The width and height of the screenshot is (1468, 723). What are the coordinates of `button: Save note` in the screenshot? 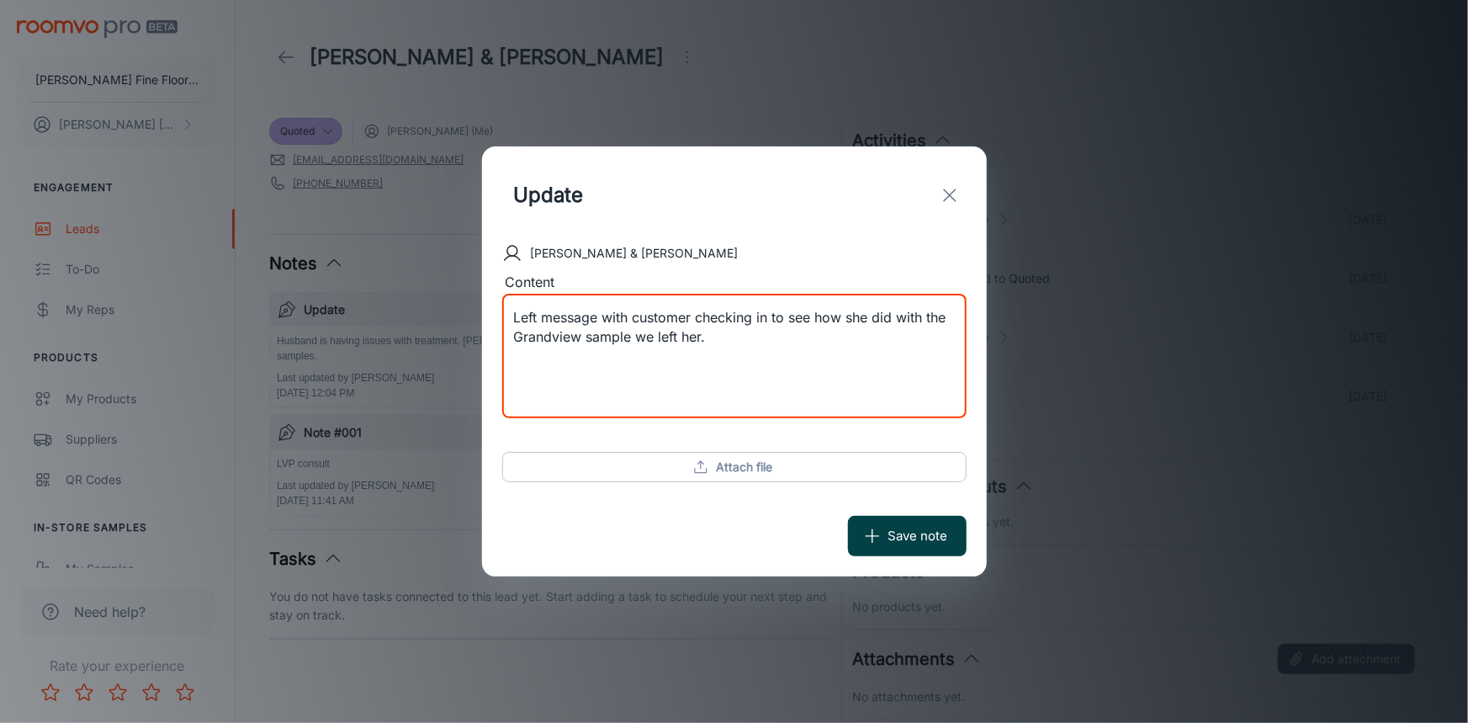 It's located at (907, 536).